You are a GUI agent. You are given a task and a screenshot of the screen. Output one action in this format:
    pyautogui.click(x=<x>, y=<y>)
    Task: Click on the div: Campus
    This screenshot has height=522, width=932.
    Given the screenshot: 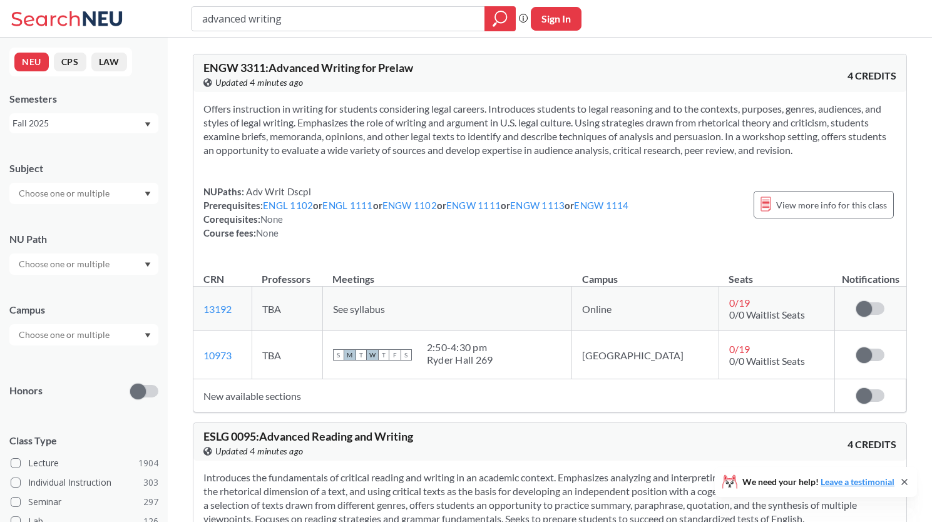 What is the action you would take?
    pyautogui.click(x=84, y=310)
    